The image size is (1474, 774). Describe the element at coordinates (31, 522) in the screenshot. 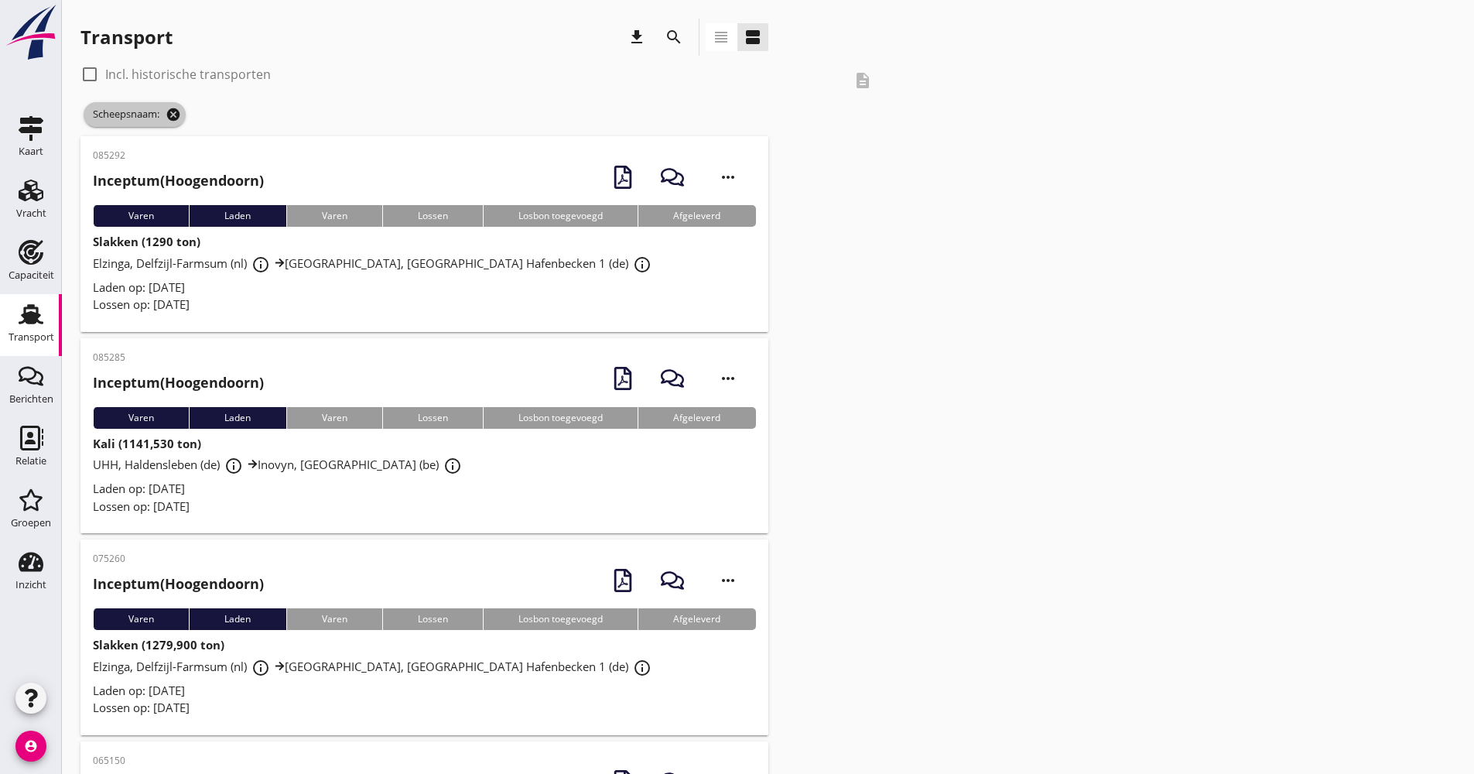

I see `div: Groepen` at that location.